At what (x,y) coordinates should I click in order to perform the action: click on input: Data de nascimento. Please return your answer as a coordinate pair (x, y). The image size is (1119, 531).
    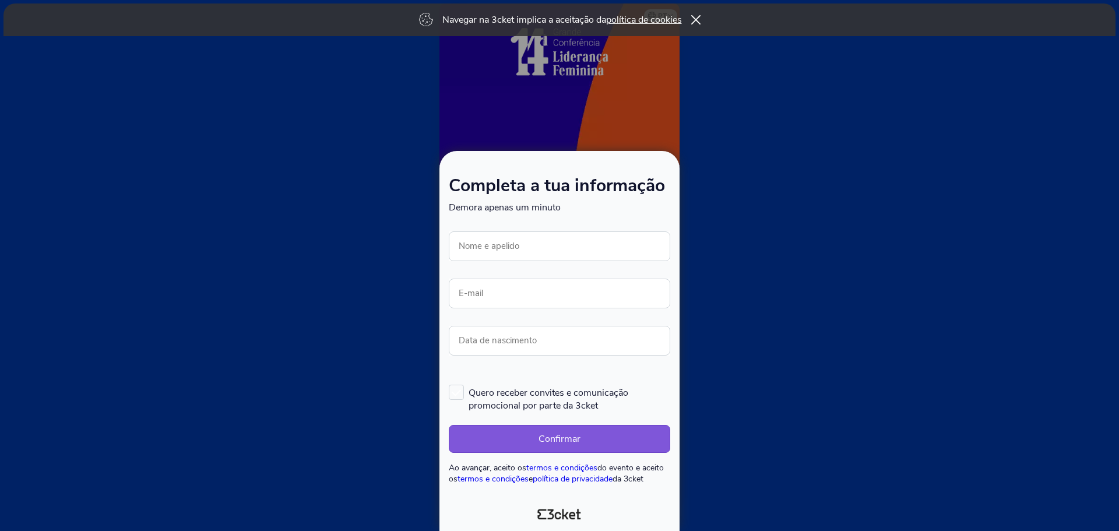
    Looking at the image, I should click on (559, 340).